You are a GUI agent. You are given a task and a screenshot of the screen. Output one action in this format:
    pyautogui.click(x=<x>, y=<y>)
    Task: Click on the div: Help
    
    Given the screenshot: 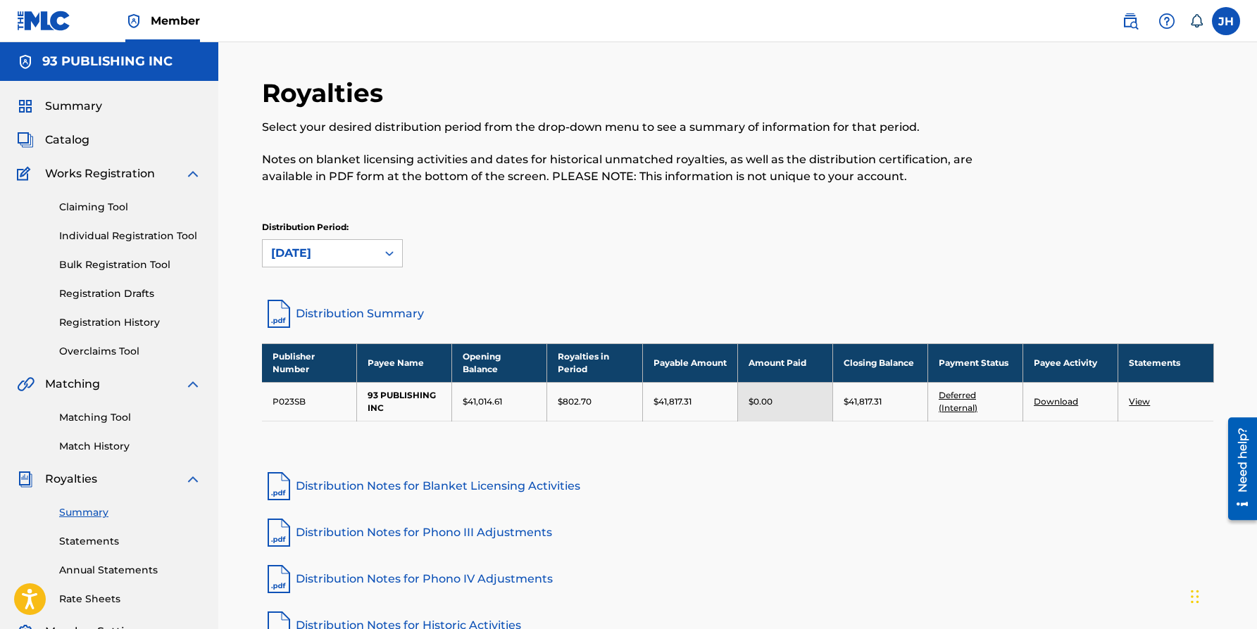 What is the action you would take?
    pyautogui.click(x=1167, y=21)
    